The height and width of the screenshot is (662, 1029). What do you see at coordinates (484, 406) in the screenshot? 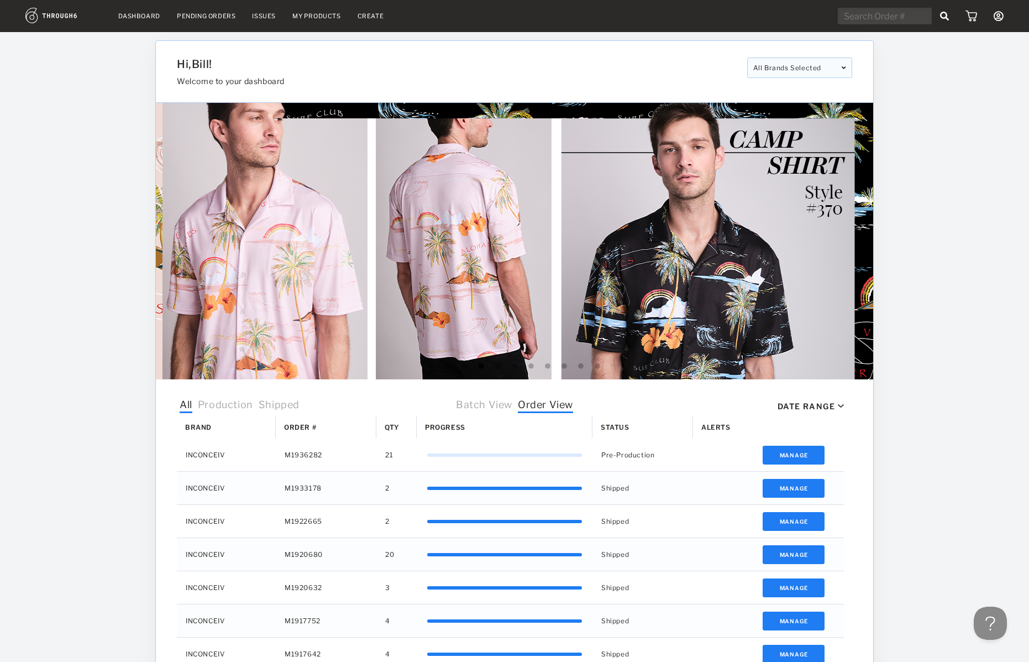
I see `span: Batch View` at bounding box center [484, 406].